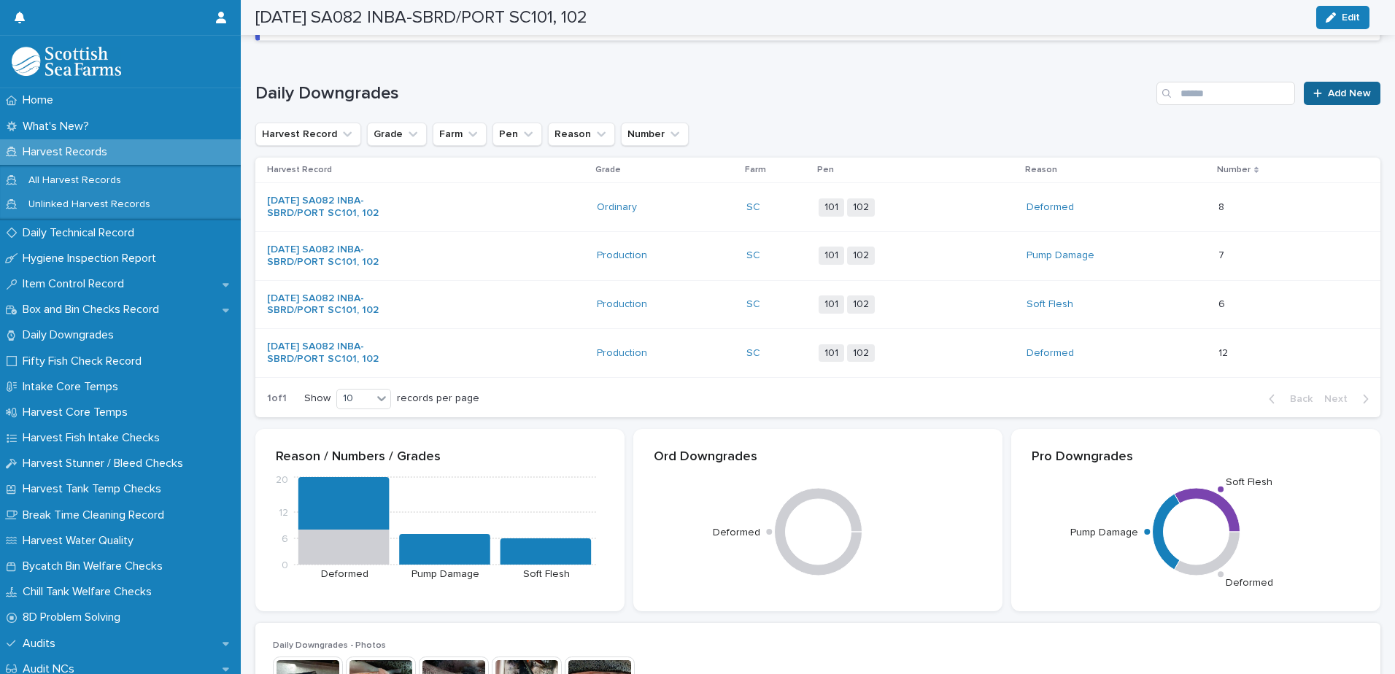  What do you see at coordinates (66, 61) in the screenshot?
I see `img: mMrefqRFQpe26GRNOUkG` at bounding box center [66, 61].